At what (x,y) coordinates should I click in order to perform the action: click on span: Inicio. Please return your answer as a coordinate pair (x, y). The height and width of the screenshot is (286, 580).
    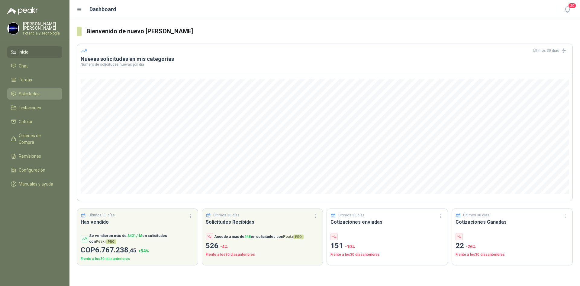
    Looking at the image, I should click on (24, 52).